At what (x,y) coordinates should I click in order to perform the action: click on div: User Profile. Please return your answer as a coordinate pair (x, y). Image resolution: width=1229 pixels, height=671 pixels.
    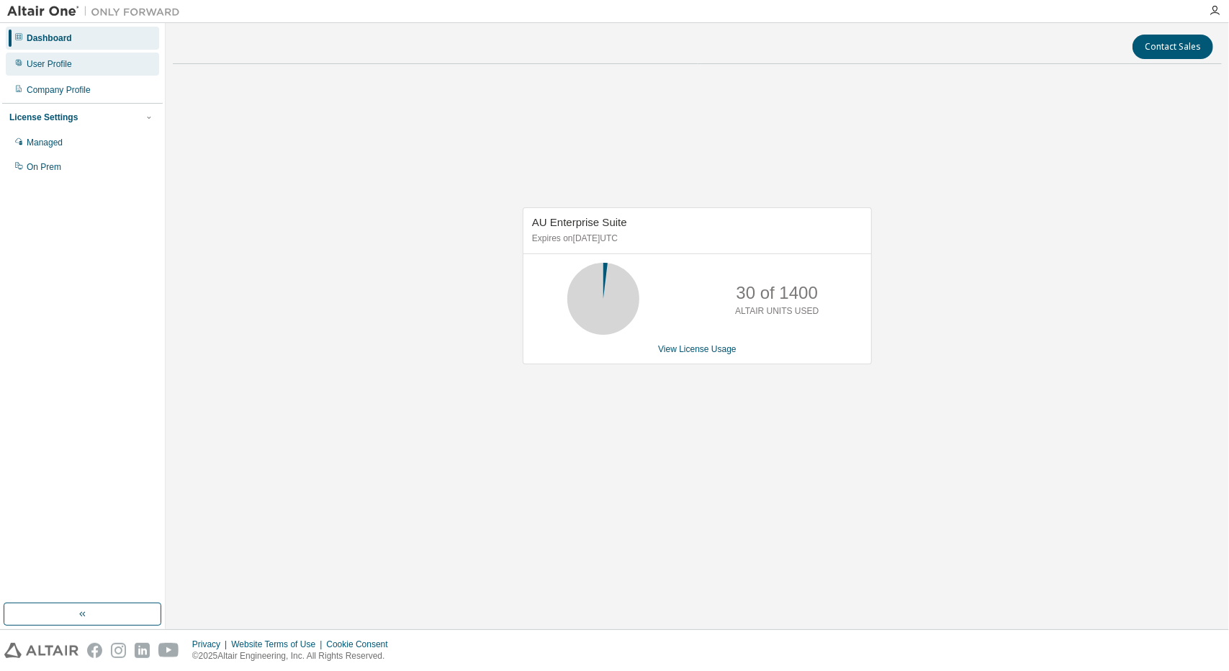
    Looking at the image, I should click on (49, 64).